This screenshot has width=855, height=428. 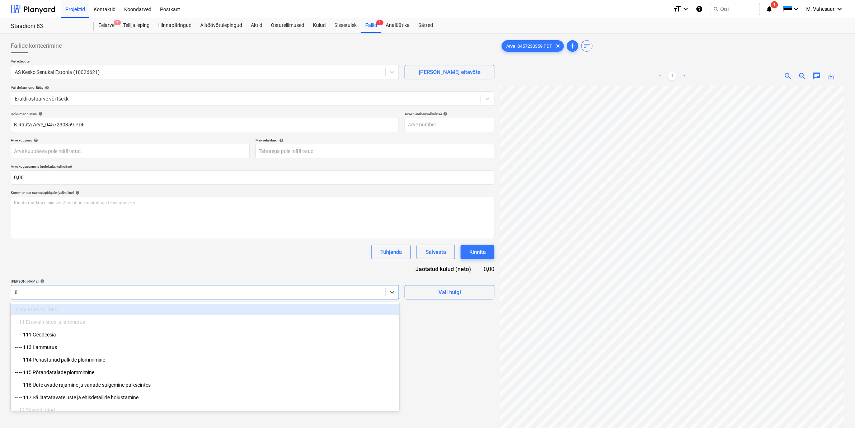 I want to click on span: Arve_0457230359.PDF, so click(x=529, y=46).